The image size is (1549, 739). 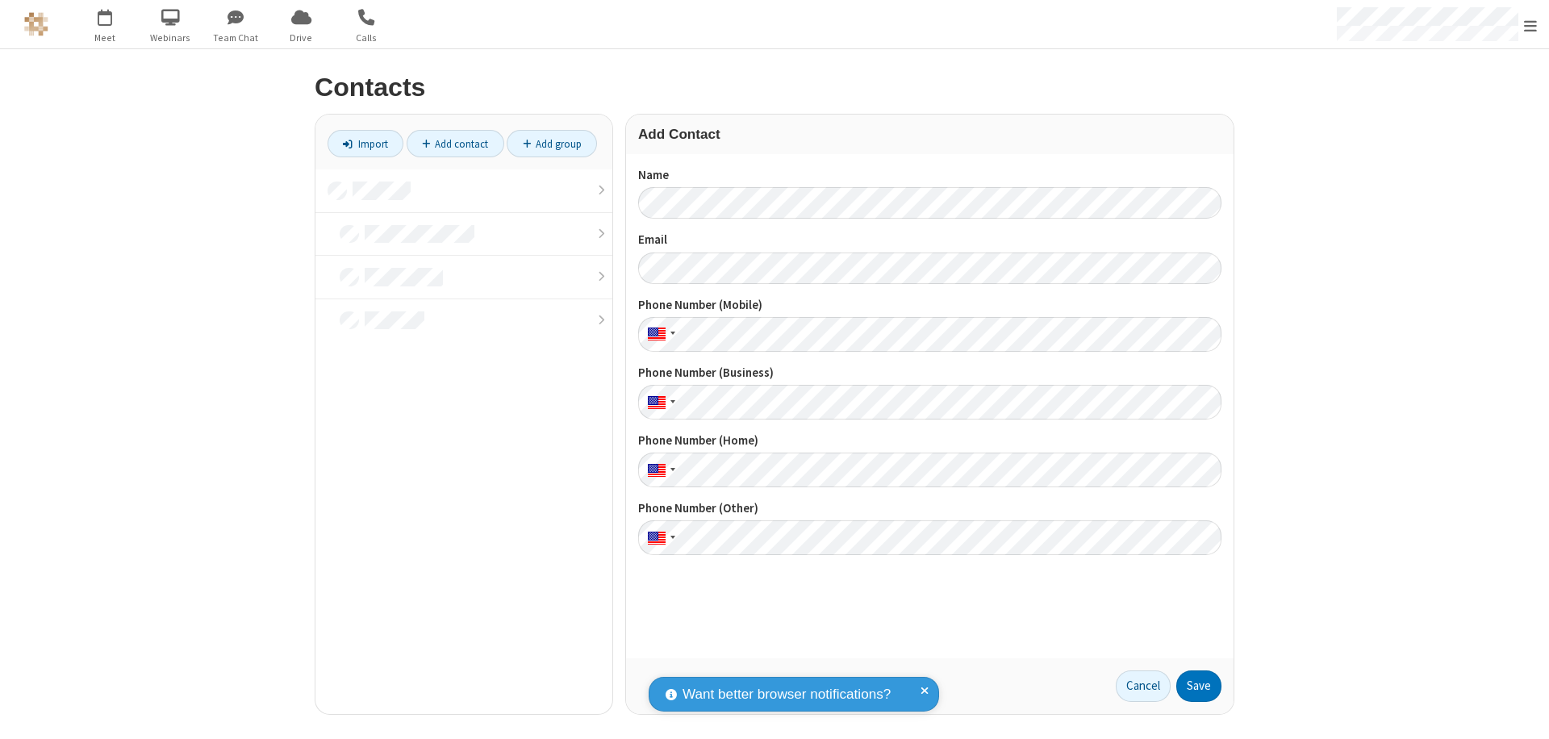 What do you see at coordinates (552, 144) in the screenshot?
I see `a: Add group` at bounding box center [552, 144].